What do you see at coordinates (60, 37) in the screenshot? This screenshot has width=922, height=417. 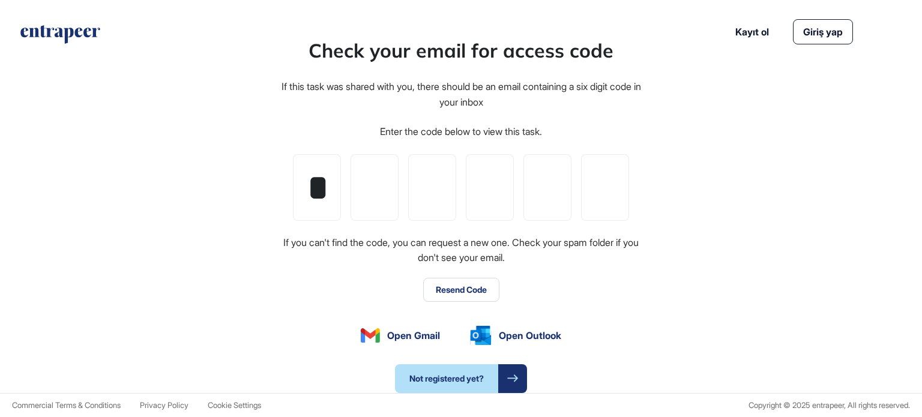 I see `a: entrapeer-logo` at bounding box center [60, 37].